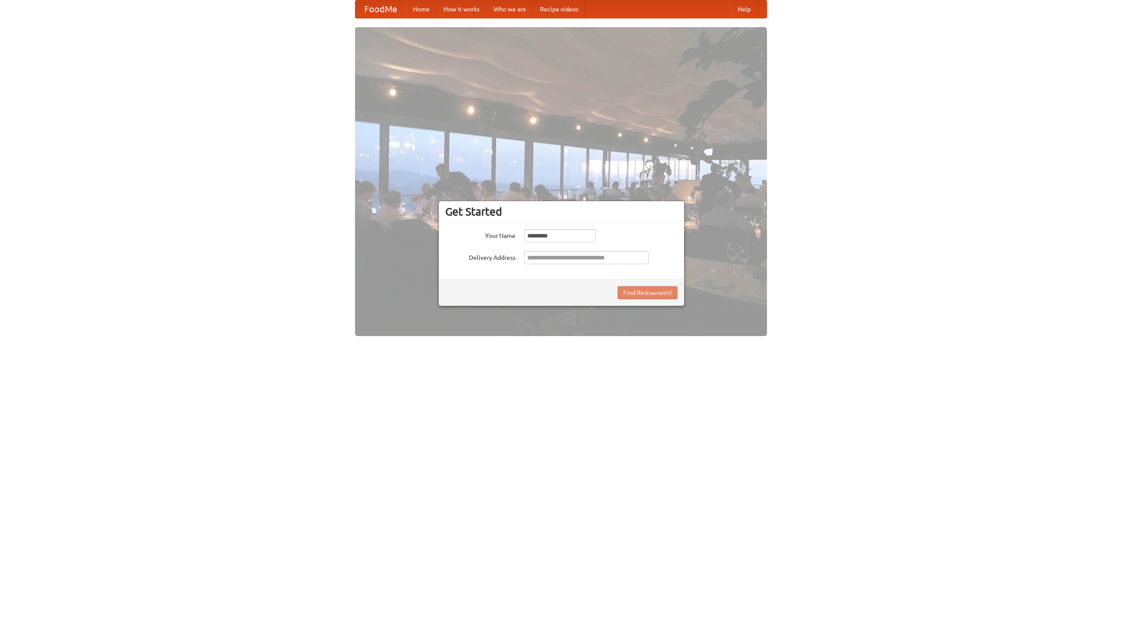 This screenshot has height=620, width=1122. I want to click on a: Help, so click(744, 9).